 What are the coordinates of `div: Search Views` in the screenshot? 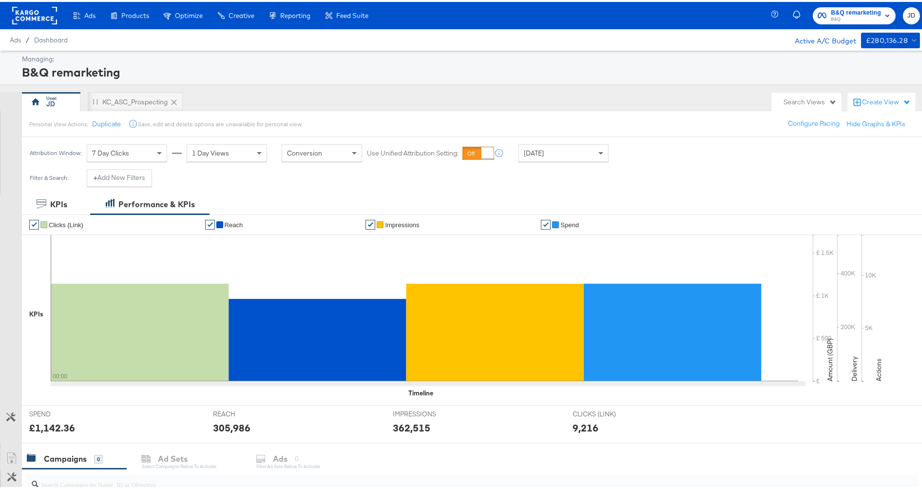 It's located at (810, 100).